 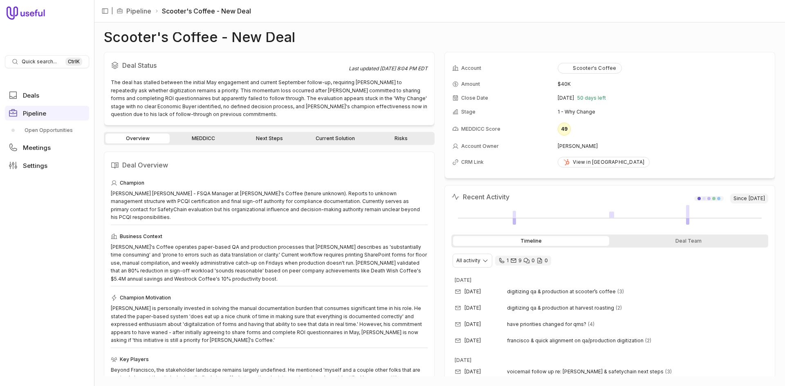 What do you see at coordinates (335, 139) in the screenshot?
I see `a: Current Solution` at bounding box center [335, 139].